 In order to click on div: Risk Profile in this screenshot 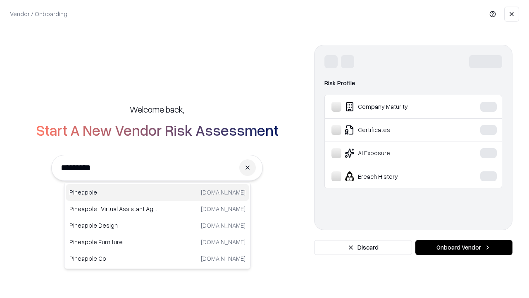, I will do `click(413, 83)`.